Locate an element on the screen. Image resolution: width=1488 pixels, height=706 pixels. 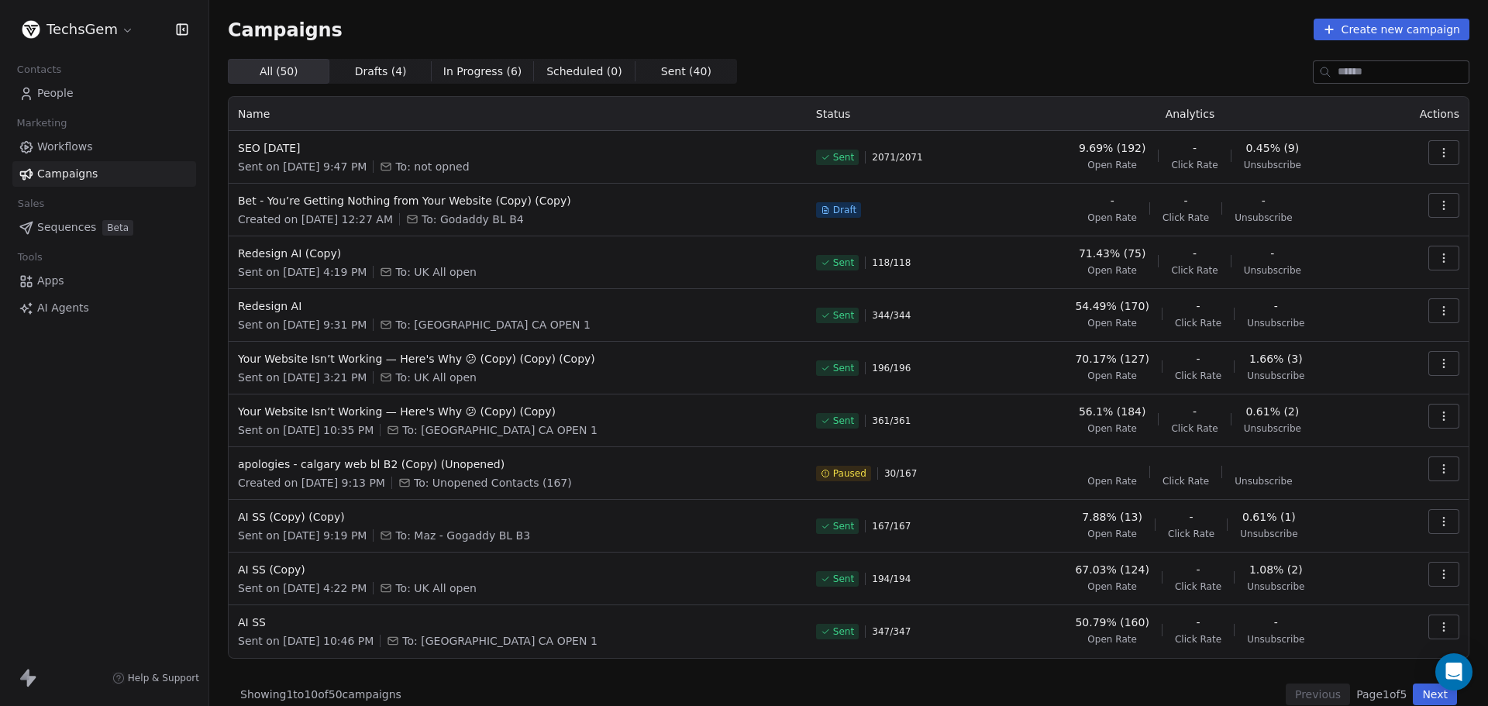
span: Sequences is located at coordinates (67, 227).